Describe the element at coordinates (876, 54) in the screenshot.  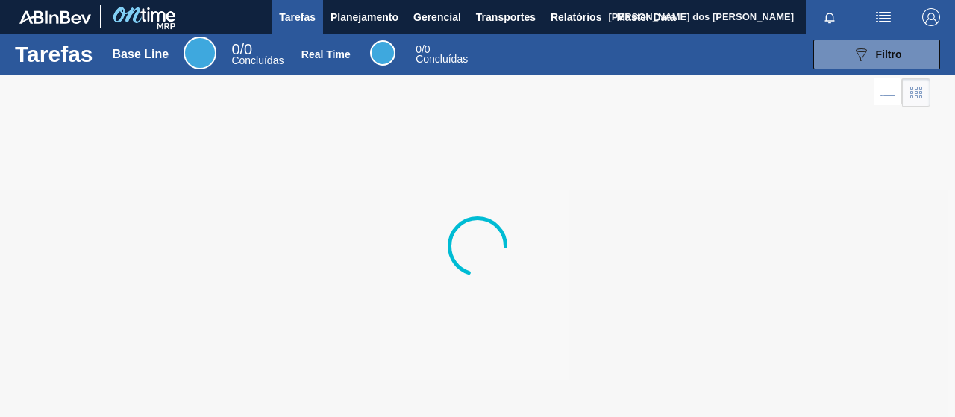
I see `button: Filtro` at that location.